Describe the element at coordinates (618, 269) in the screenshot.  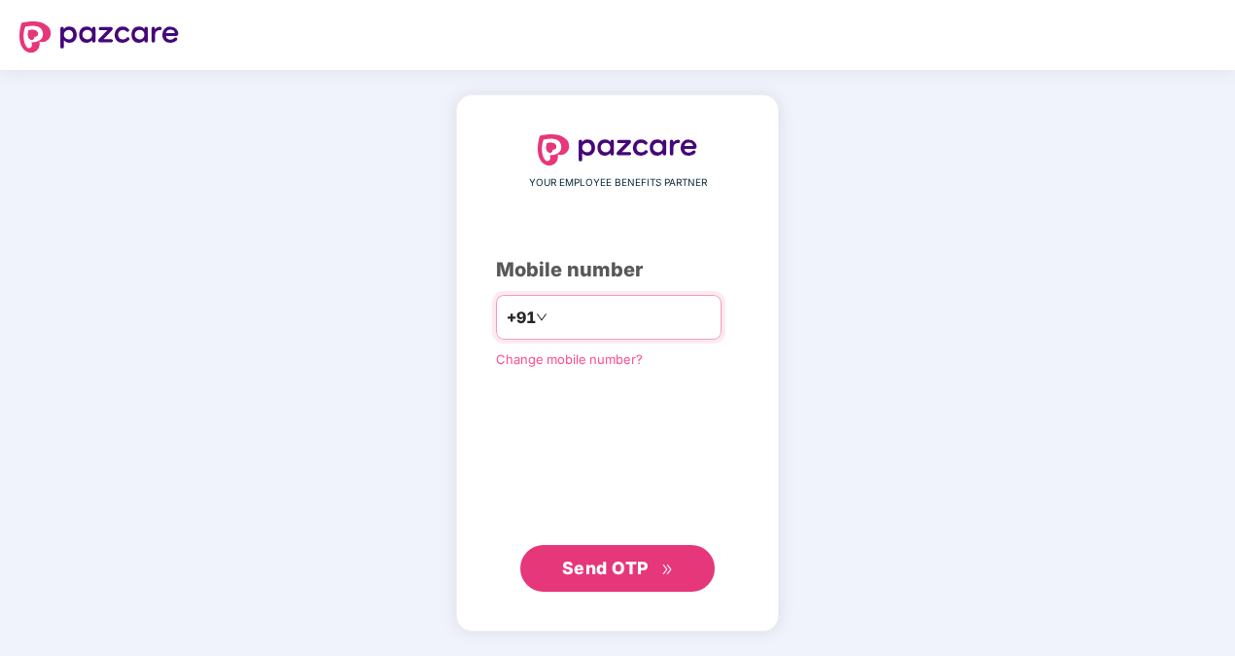
I see `div: Mobile number` at that location.